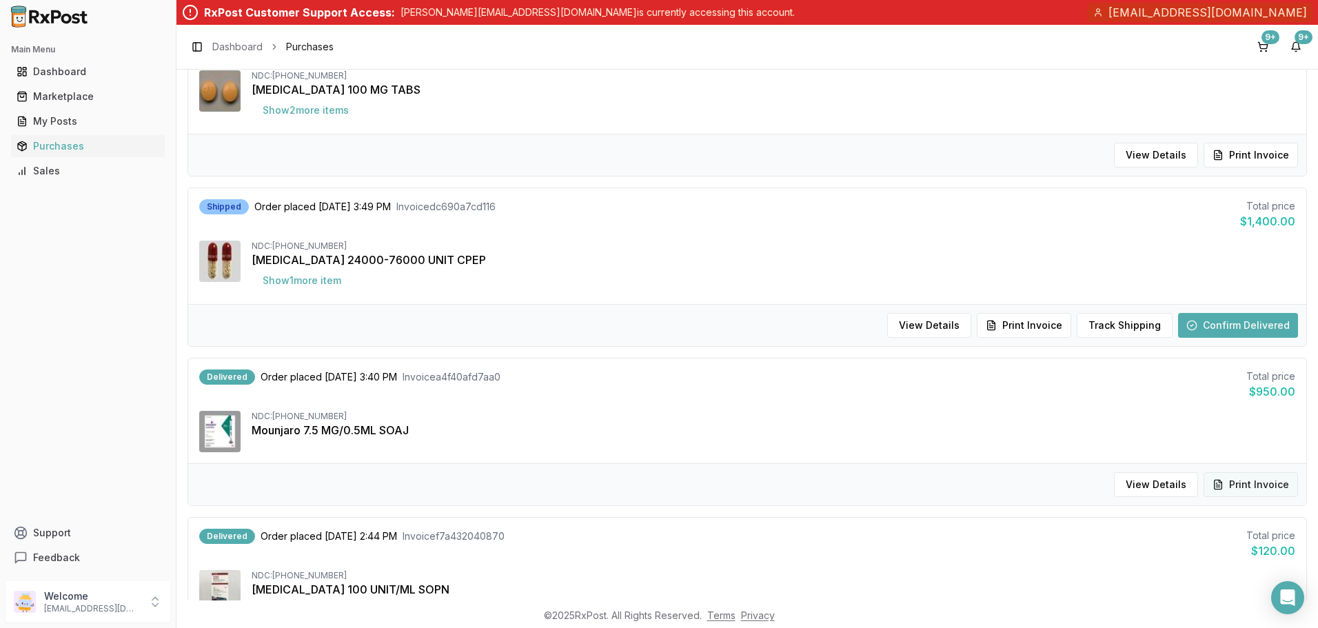 The image size is (1318, 628). Describe the element at coordinates (88, 121) in the screenshot. I see `a: My Posts` at that location.